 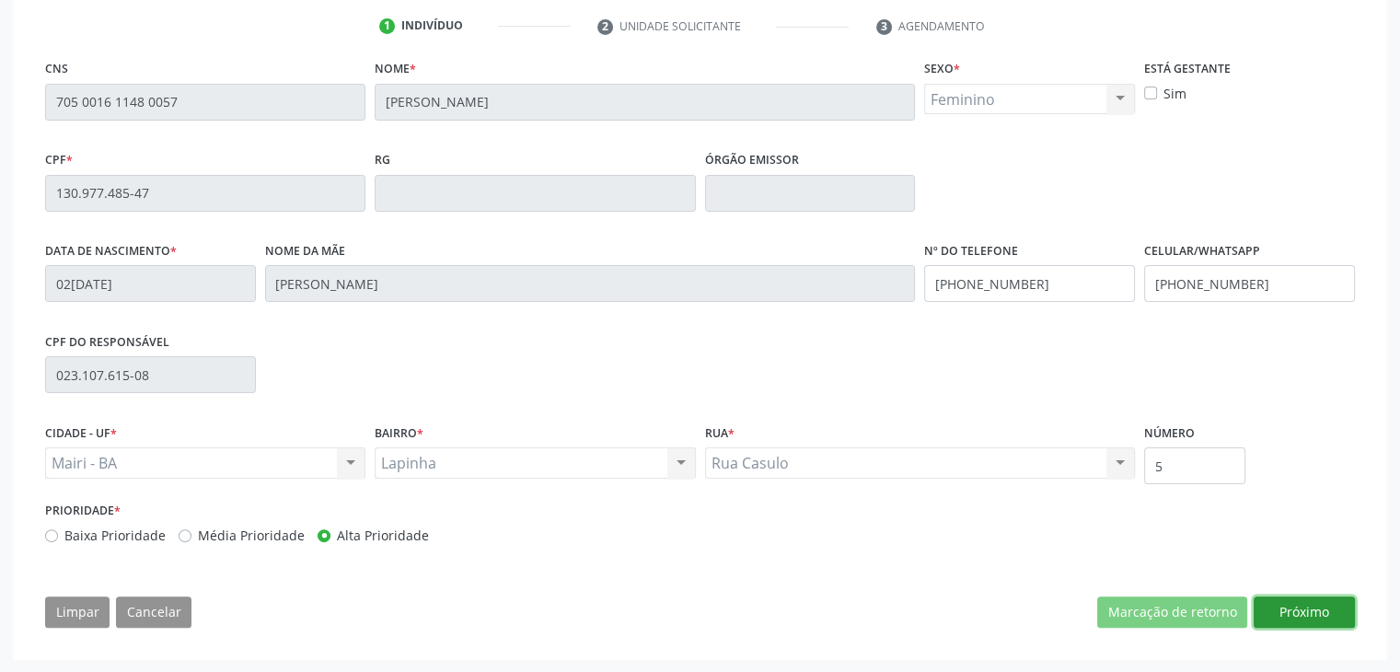 I want to click on label: Data de nascimento, so click(x=110, y=251).